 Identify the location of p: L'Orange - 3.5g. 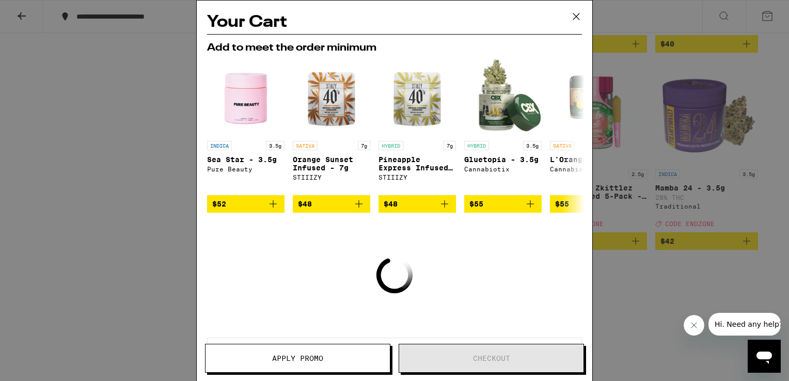
(589, 160).